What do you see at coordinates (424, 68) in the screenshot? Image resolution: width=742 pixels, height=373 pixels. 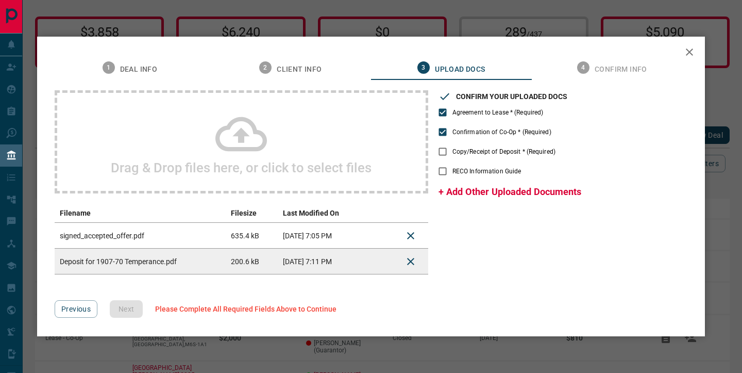 I see `text: 3` at bounding box center [424, 68].